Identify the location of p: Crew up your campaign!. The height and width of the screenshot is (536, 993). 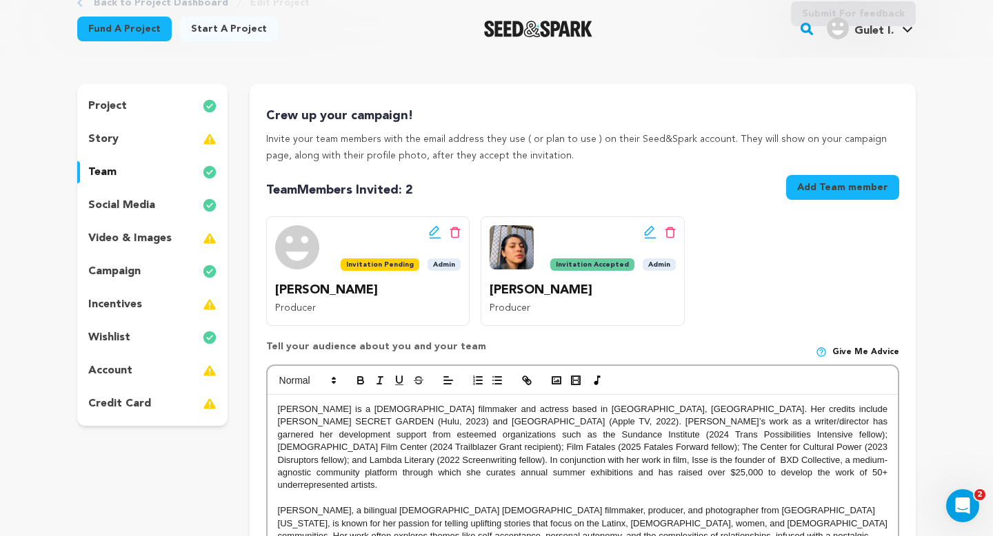
(583, 116).